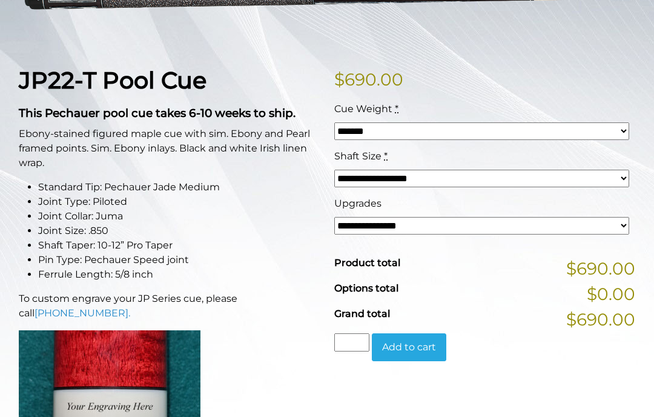 This screenshot has width=654, height=417. What do you see at coordinates (366, 288) in the screenshot?
I see `span: Options total` at bounding box center [366, 288].